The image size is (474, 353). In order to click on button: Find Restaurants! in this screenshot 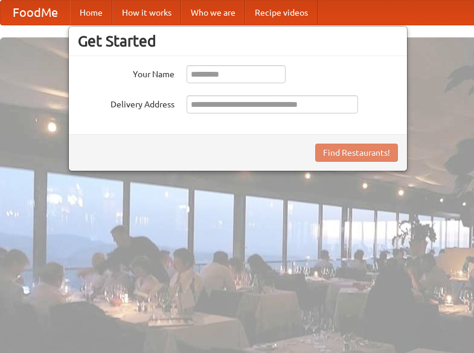, I will do `click(356, 153)`.